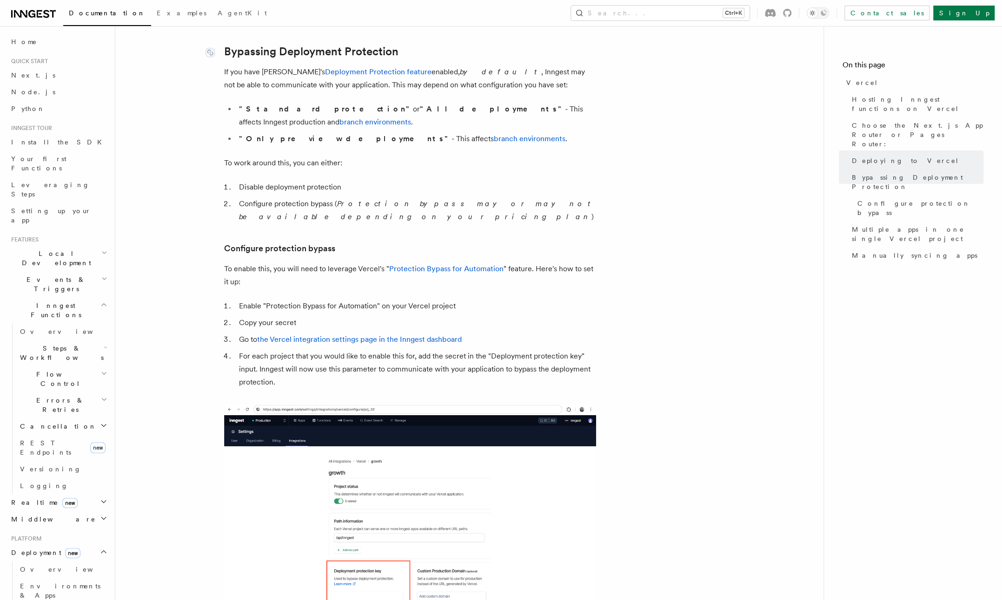 The width and height of the screenshot is (1002, 600). What do you see at coordinates (917, 234) in the screenshot?
I see `span: Multiple apps in one single Vercel project` at bounding box center [917, 234].